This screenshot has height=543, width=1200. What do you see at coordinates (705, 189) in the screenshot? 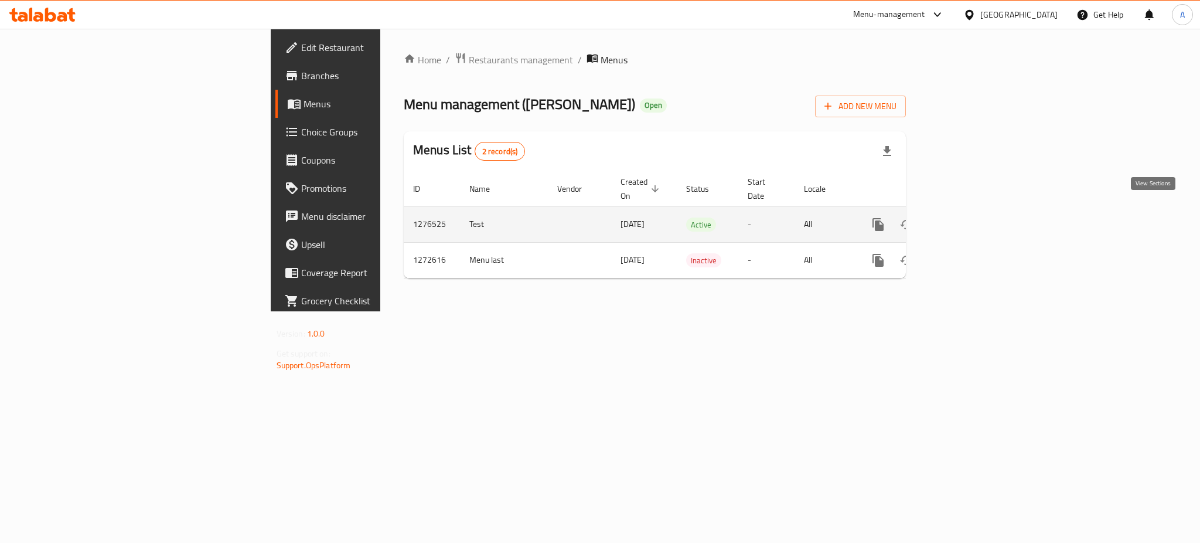
I see `span: Status` at bounding box center [705, 189].